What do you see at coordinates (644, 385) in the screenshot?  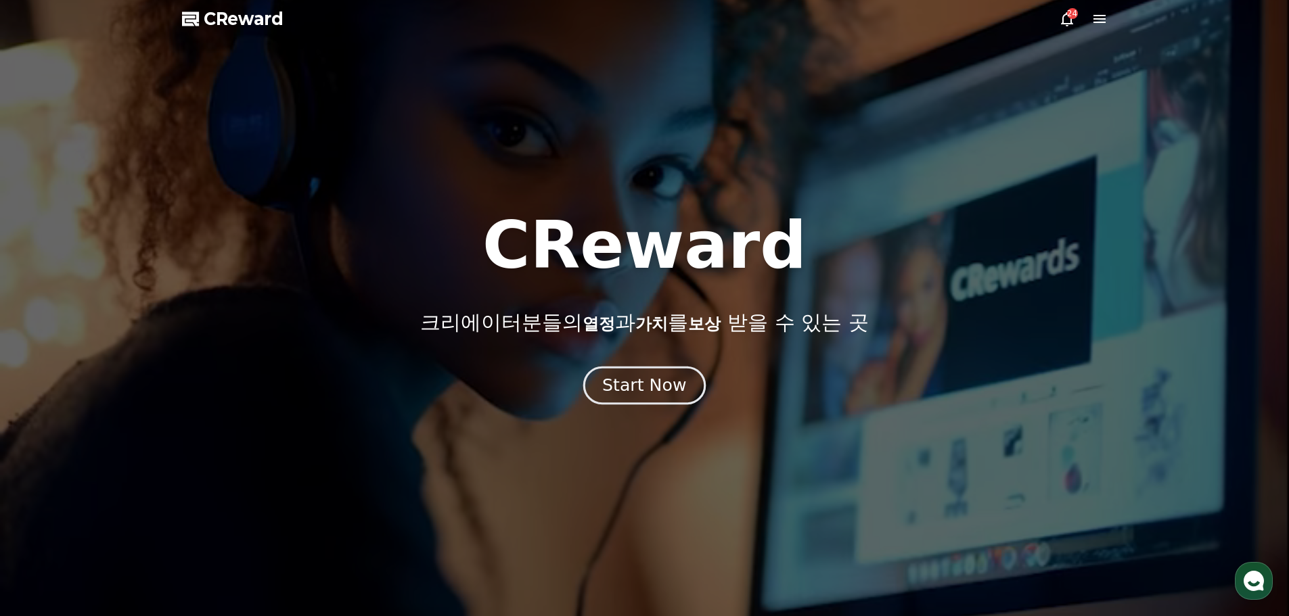 I see `button: Start Now` at bounding box center [644, 385].